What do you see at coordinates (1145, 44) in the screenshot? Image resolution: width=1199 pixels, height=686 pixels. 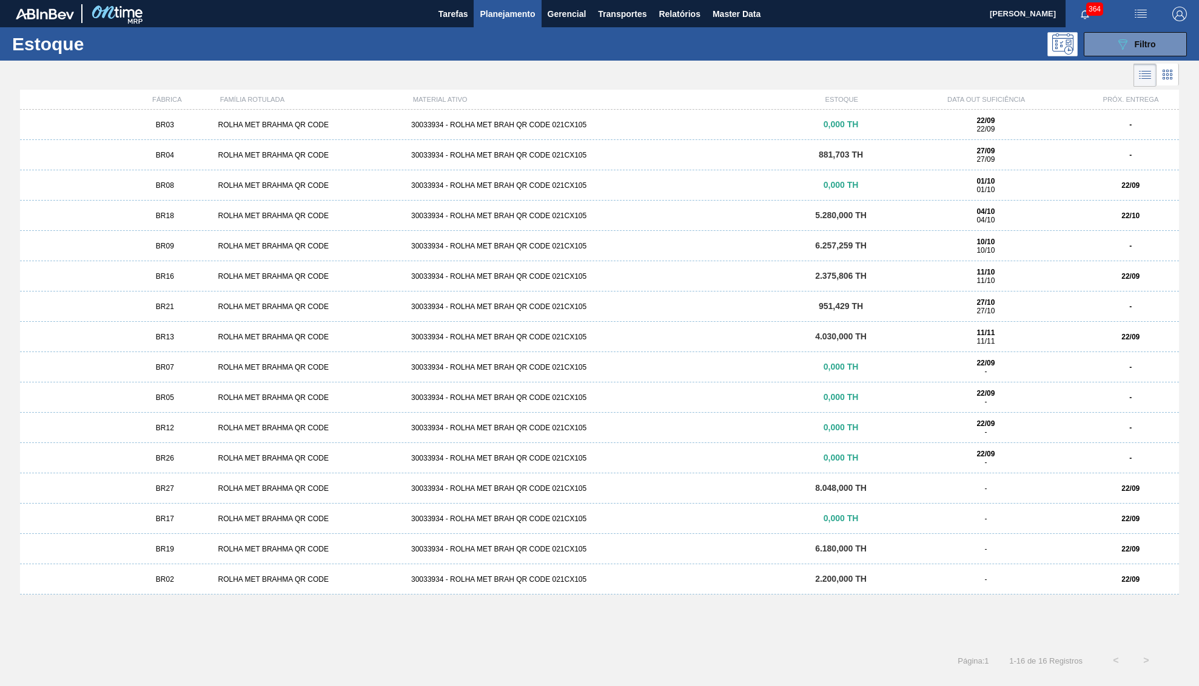 I see `span: Filtro` at bounding box center [1145, 44].